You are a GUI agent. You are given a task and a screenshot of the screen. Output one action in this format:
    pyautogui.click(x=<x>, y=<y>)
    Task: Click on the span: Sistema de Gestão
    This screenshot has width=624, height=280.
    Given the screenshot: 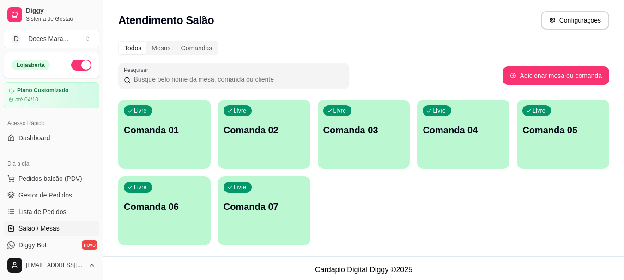 What is the action you would take?
    pyautogui.click(x=60, y=19)
    